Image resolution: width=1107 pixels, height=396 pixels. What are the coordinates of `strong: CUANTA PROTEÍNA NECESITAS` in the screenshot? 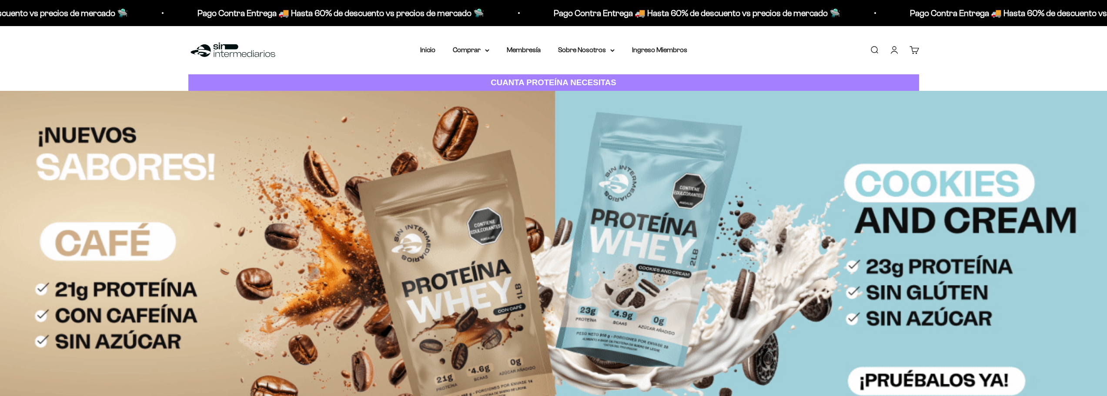 It's located at (553, 82).